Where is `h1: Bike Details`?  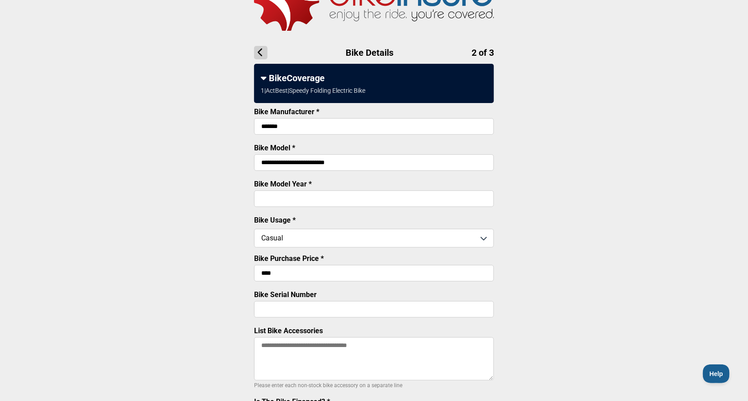
h1: Bike Details is located at coordinates (374, 53).